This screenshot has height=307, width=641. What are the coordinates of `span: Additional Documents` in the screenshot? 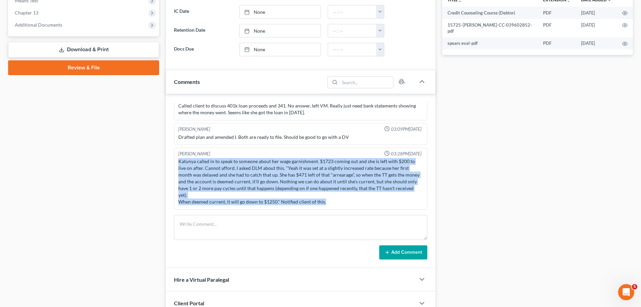 It's located at (38, 25).